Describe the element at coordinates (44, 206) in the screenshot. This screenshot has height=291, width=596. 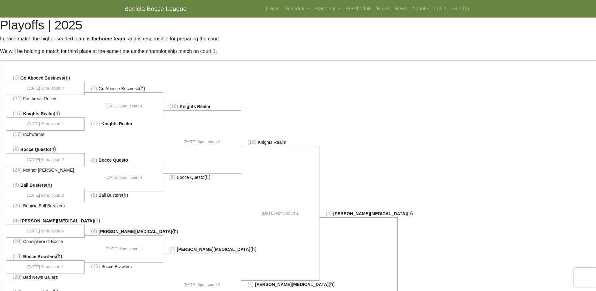
I see `span: Benicia Ball Breakers` at that location.